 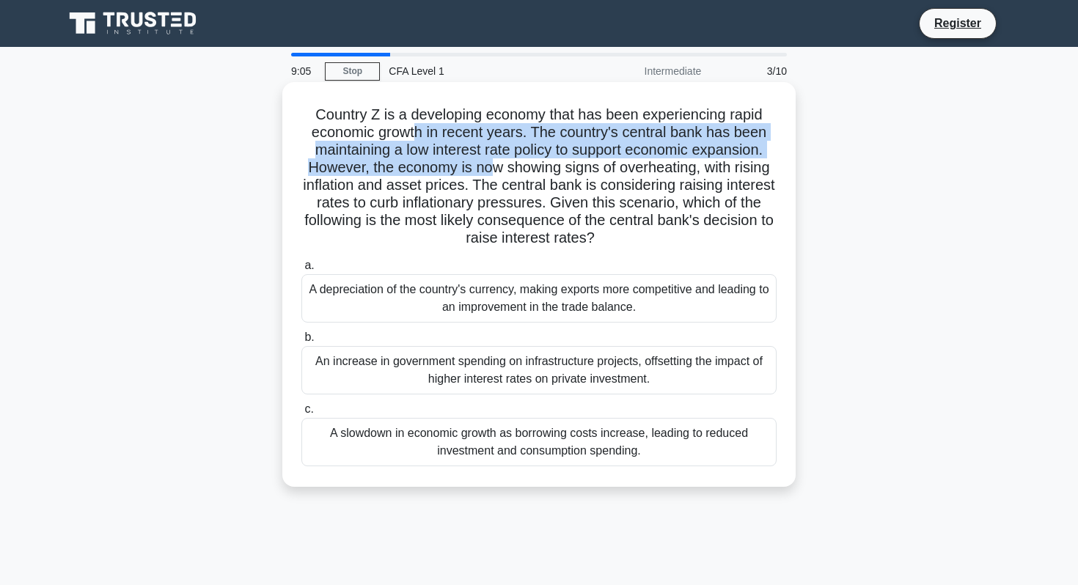 I want to click on div: A slowdown in economic growth as borrowing costs increase, leading to reduced investment and cons..., so click(x=539, y=442).